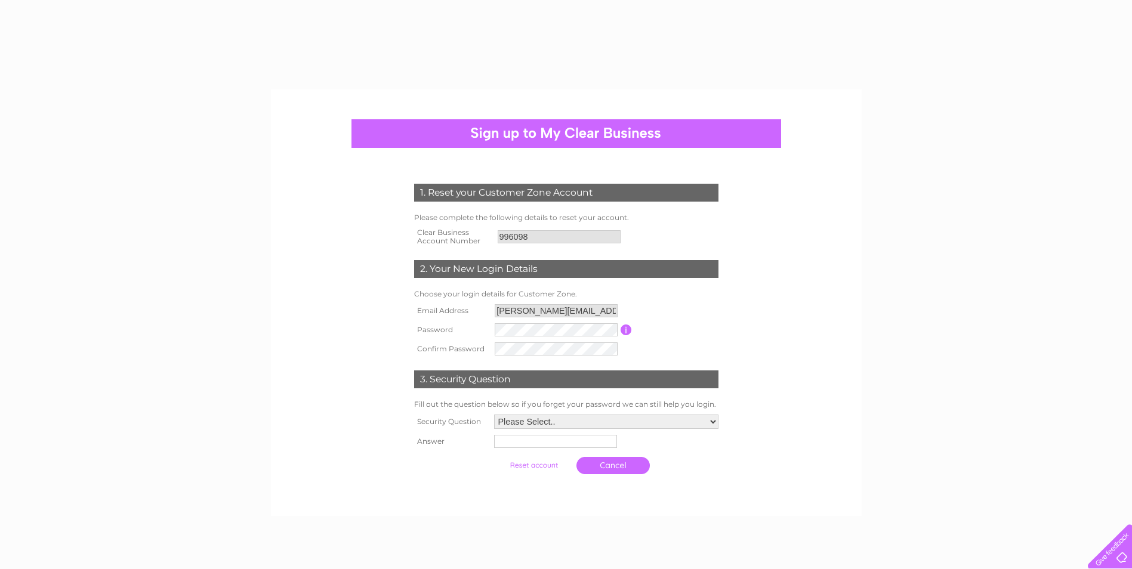 The height and width of the screenshot is (569, 1132). Describe the element at coordinates (566, 269) in the screenshot. I see `div: 2. Your New Login Details` at that location.